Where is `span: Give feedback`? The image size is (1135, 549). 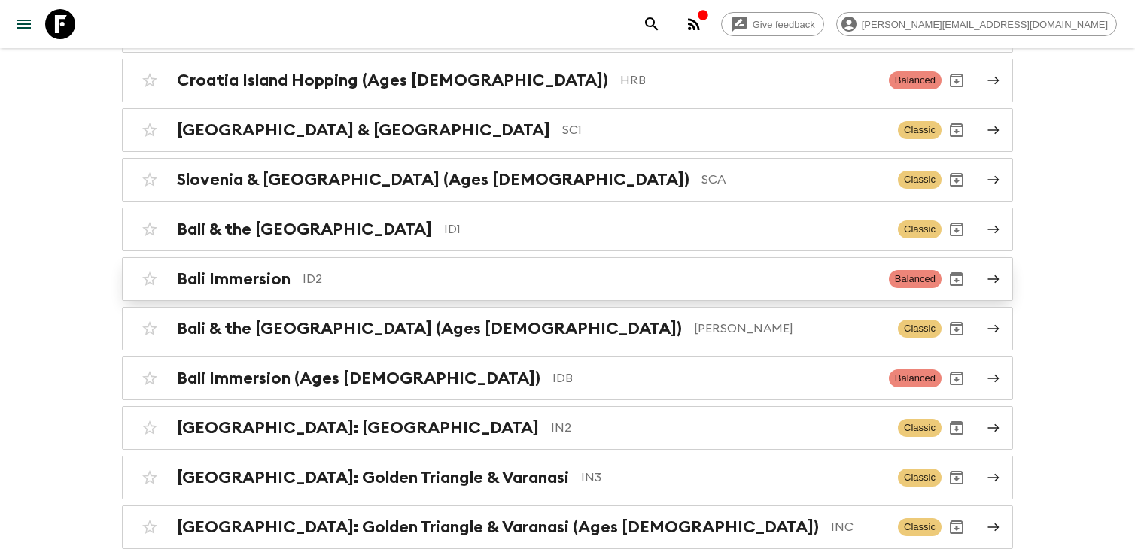
span: Give feedback is located at coordinates (783, 24).